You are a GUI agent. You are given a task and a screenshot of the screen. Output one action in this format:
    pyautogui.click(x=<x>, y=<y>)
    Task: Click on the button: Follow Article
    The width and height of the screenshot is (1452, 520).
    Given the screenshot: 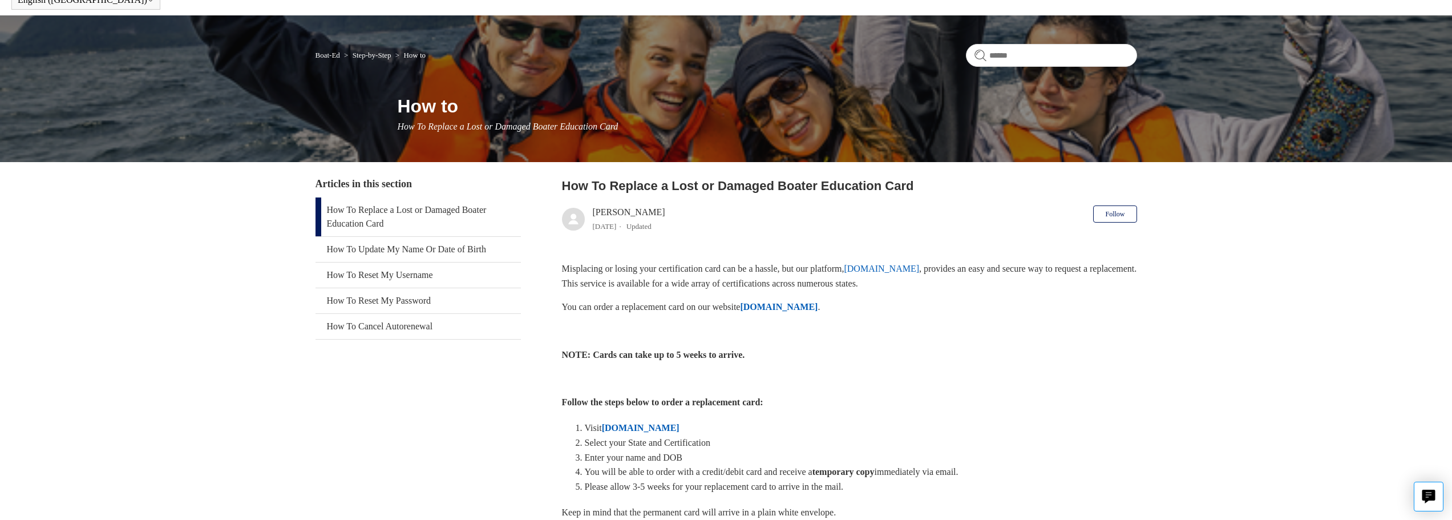 What is the action you would take?
    pyautogui.click(x=1115, y=214)
    